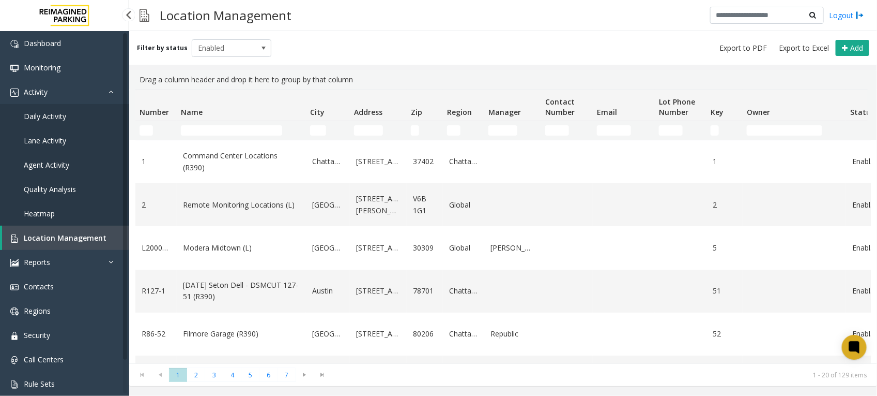 This screenshot has width=877, height=396. Describe the element at coordinates (250, 374) in the screenshot. I see `span: Page 5` at that location.